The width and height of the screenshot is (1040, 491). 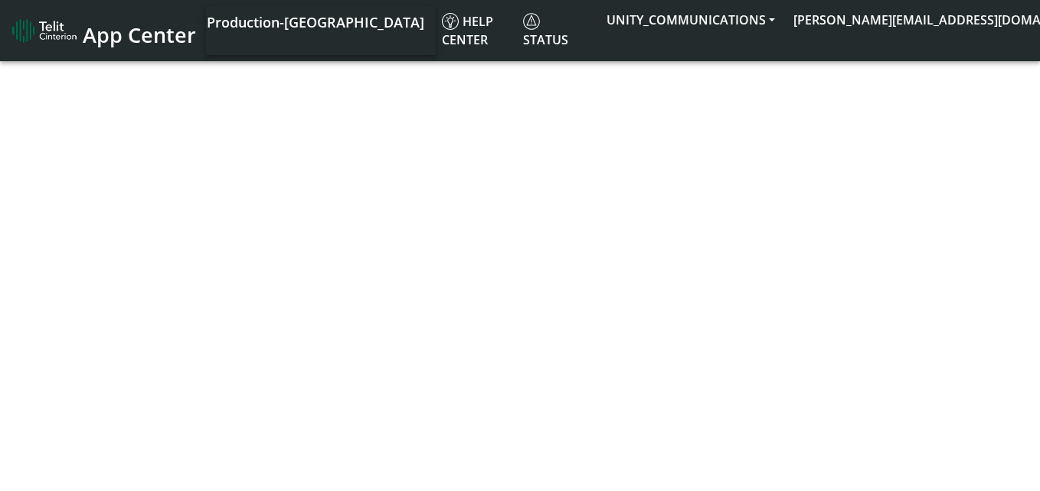 I want to click on button: UNITY_COMMUNICATIONS, so click(x=690, y=20).